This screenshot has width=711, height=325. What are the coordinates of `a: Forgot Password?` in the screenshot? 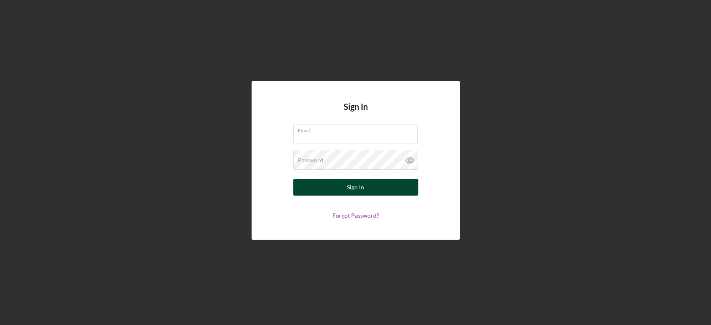 It's located at (356, 215).